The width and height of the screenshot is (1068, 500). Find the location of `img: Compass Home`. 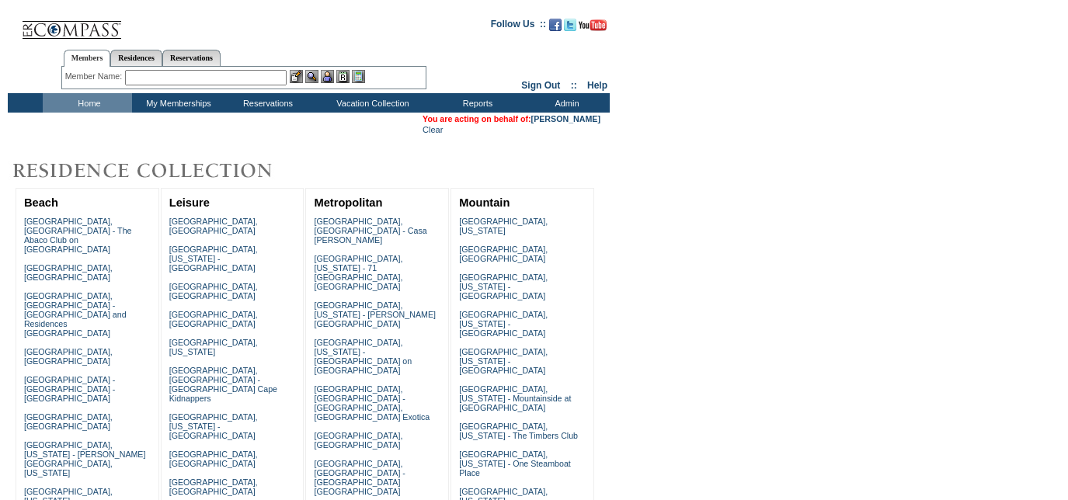

img: Compass Home is located at coordinates (71, 23).